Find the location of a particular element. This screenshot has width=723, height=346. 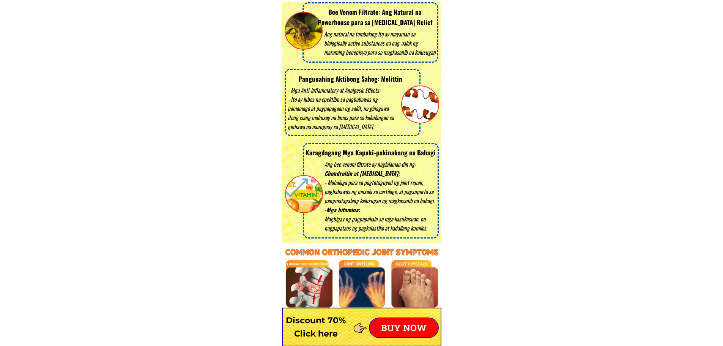

p: BUY NOW is located at coordinates (404, 328).